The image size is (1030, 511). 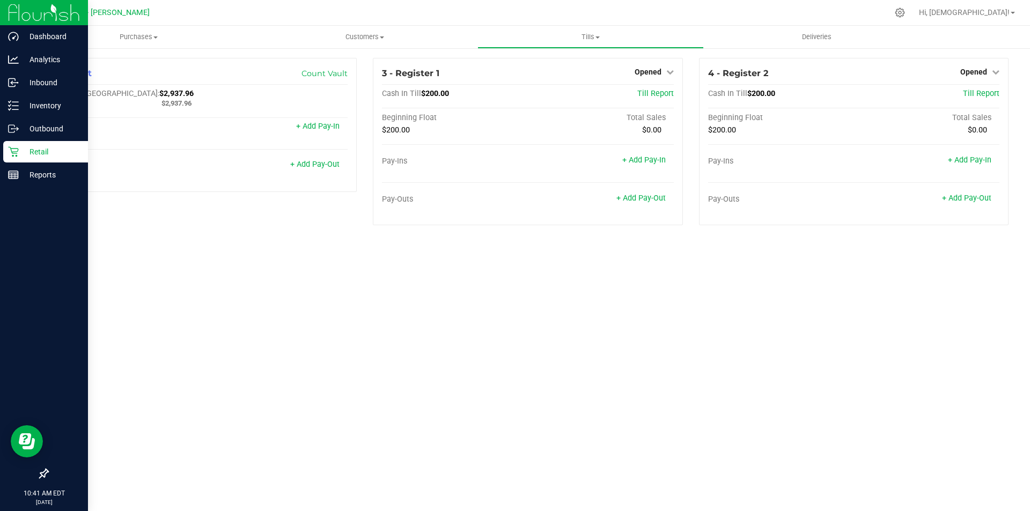 I want to click on p: Reports, so click(x=51, y=175).